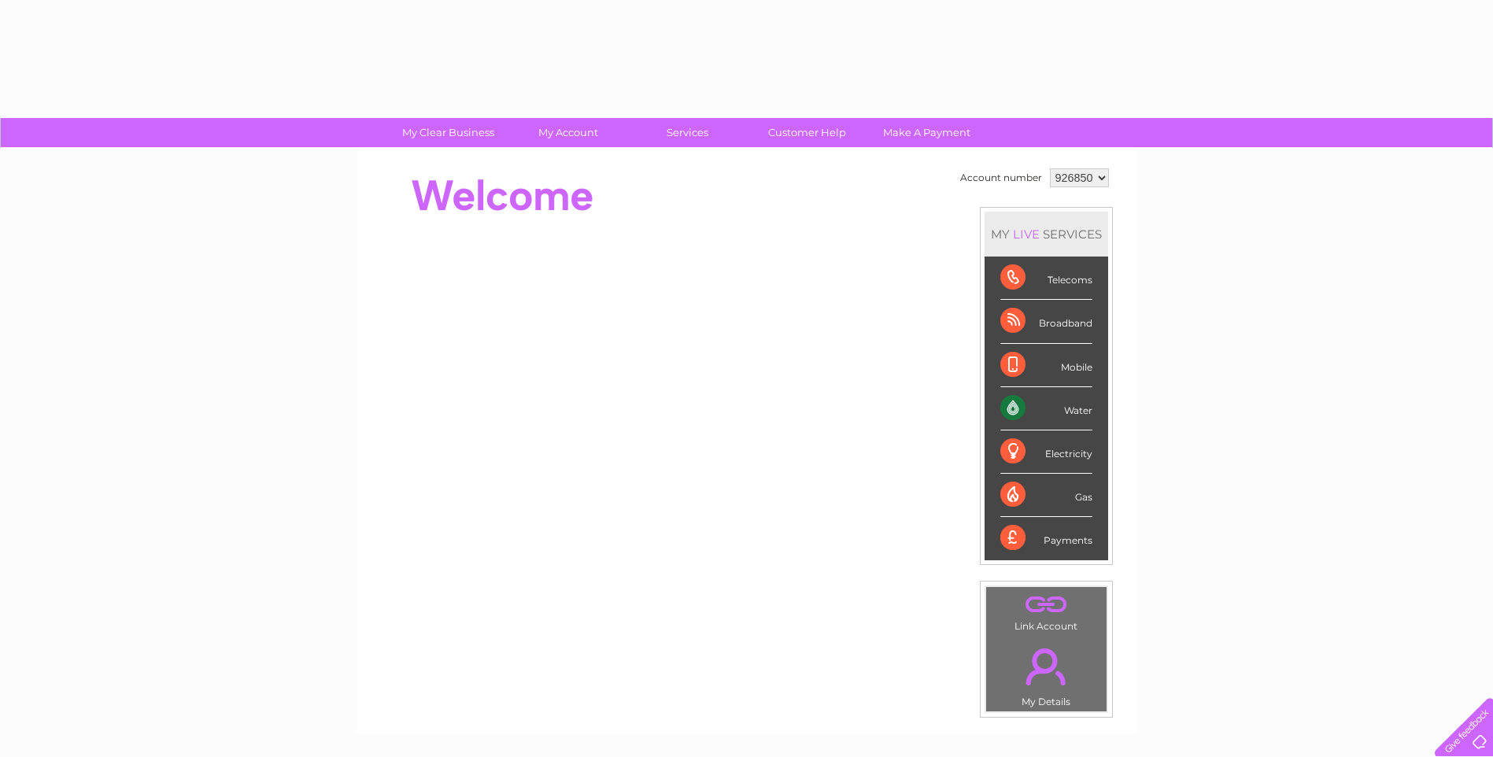  What do you see at coordinates (1046, 321) in the screenshot?
I see `div: Broadband` at bounding box center [1046, 321].